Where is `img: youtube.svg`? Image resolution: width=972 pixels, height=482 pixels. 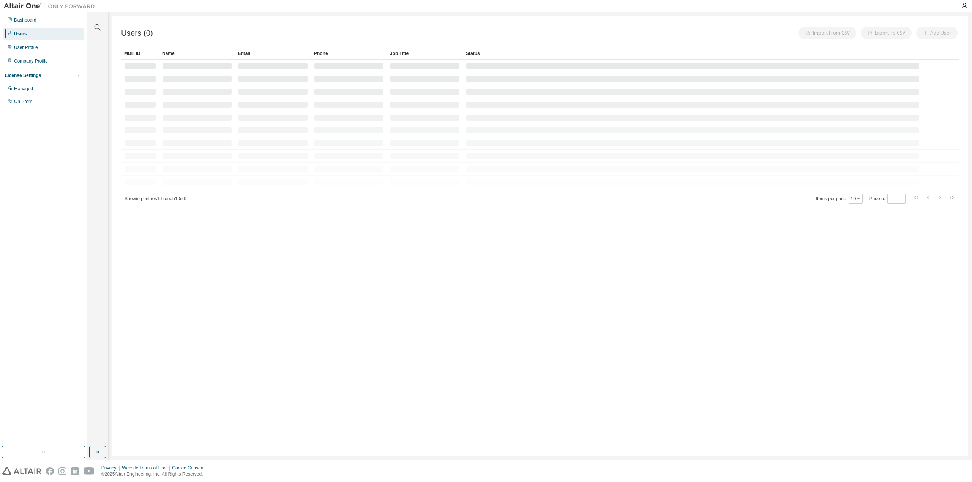
img: youtube.svg is located at coordinates (89, 471).